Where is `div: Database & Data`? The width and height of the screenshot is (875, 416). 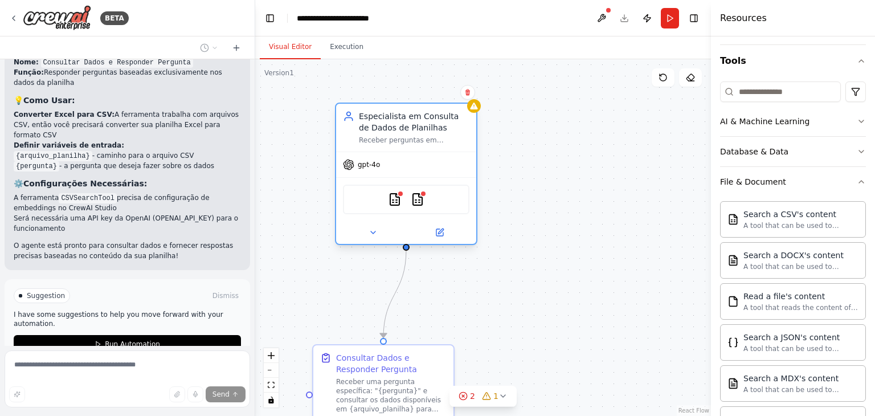
div: Database & Data is located at coordinates (754, 151).